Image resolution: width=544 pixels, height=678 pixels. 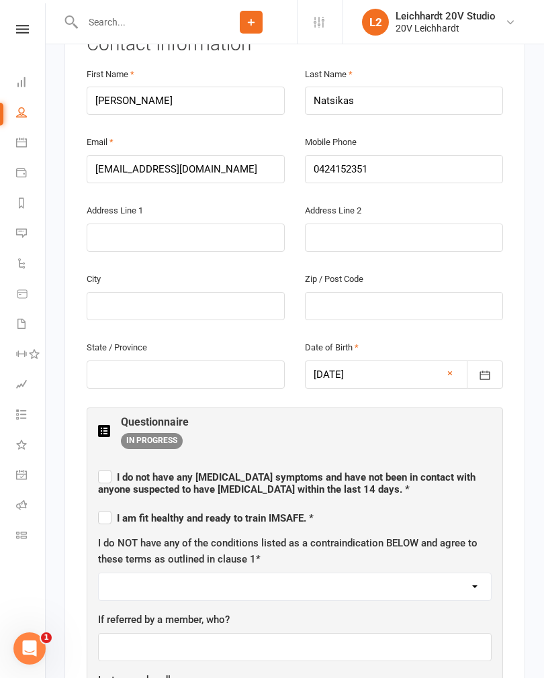 What do you see at coordinates (31, 446) in the screenshot?
I see `a: What's New` at bounding box center [31, 446].